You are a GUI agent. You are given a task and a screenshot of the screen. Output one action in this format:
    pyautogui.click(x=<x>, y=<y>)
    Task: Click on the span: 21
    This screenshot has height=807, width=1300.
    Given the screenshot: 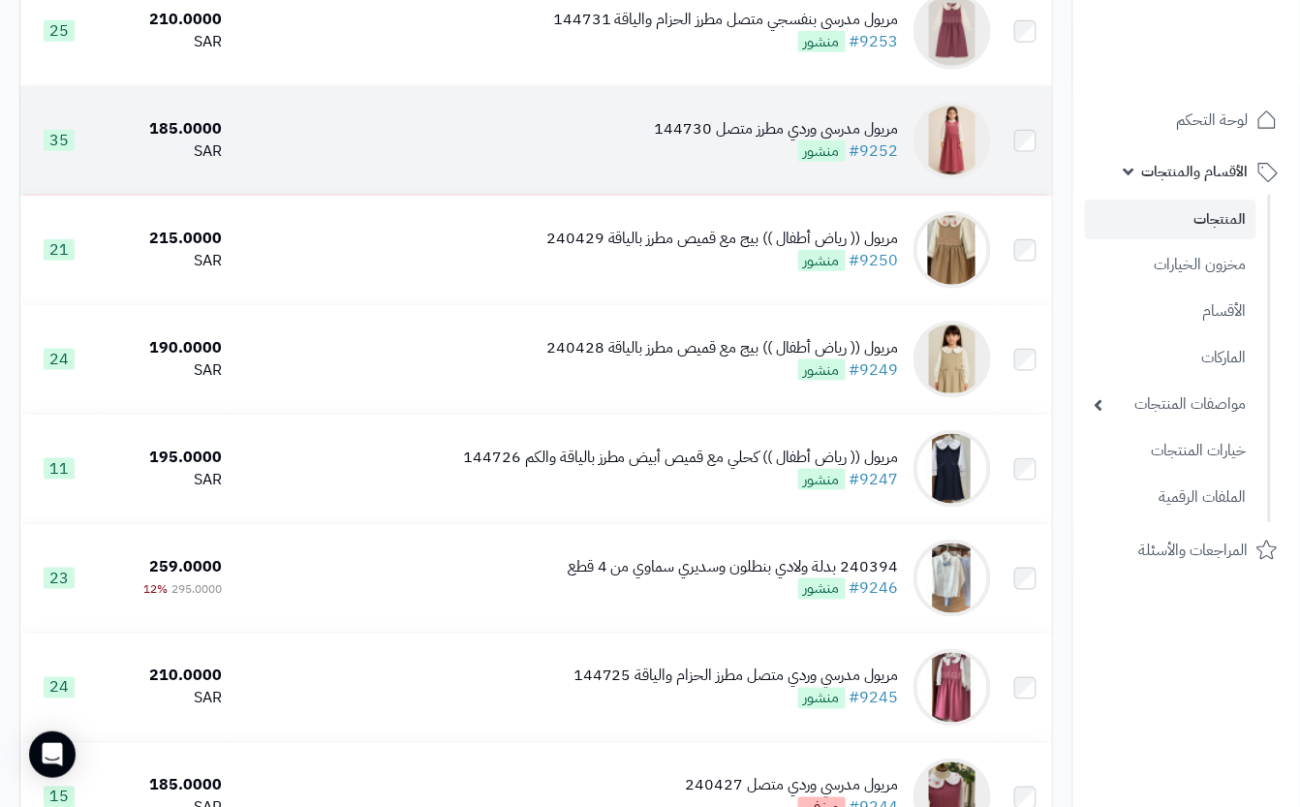 What is the action you would take?
    pyautogui.click(x=59, y=250)
    